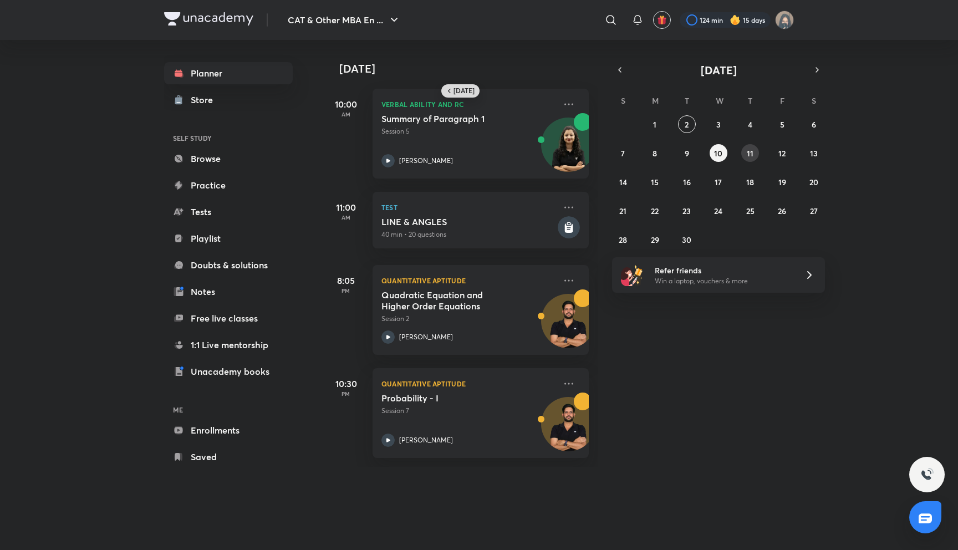 The height and width of the screenshot is (550, 958). I want to click on a: Unacademy books, so click(228, 372).